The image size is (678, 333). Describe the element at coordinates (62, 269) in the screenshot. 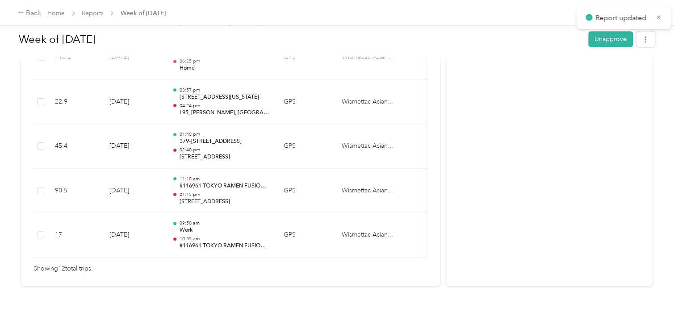

I see `span: Showing 12 total trips` at that location.